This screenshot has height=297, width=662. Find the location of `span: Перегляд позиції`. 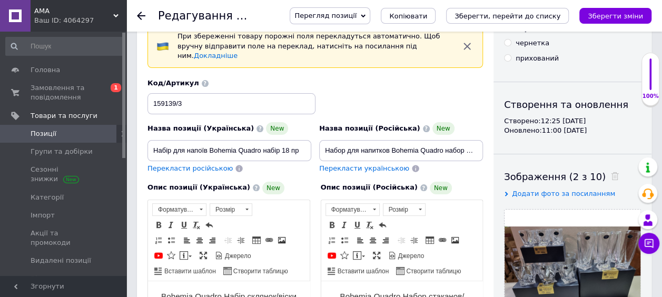

span: Перегляд позиції is located at coordinates (326, 15).